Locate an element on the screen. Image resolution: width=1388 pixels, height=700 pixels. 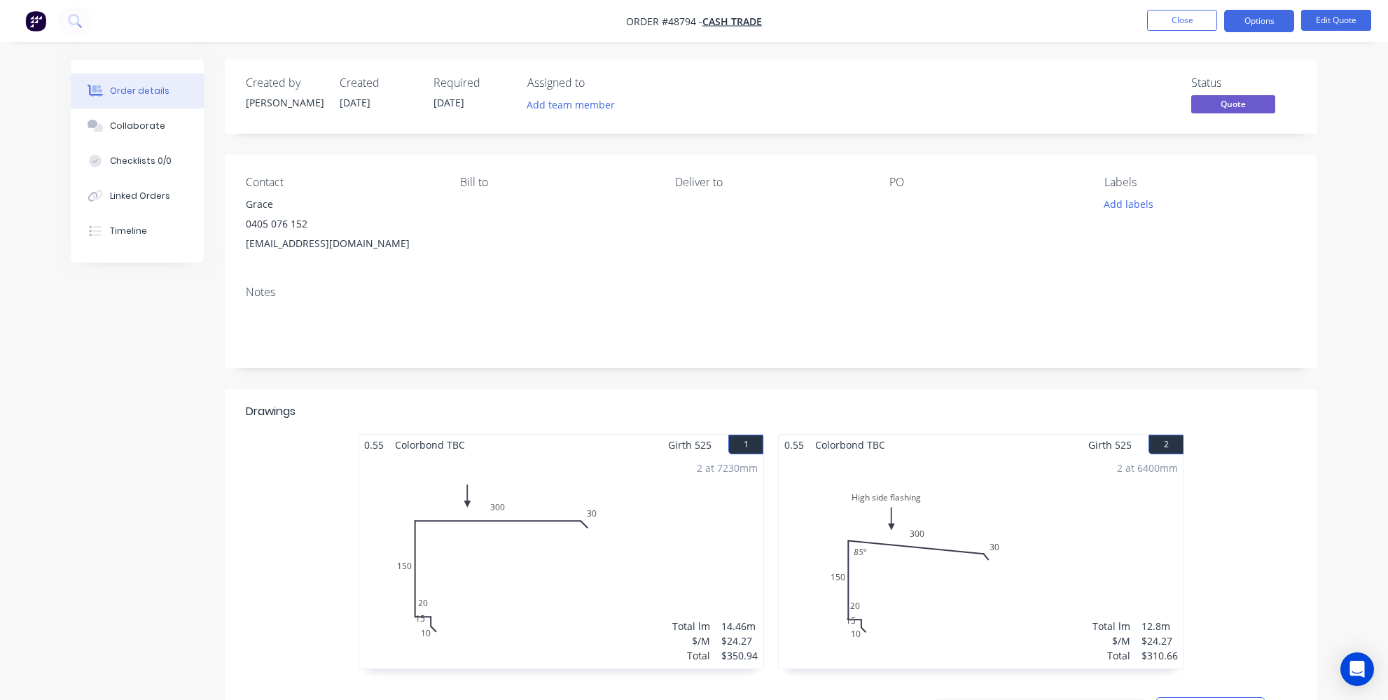
div: Checklists 0/0 is located at coordinates (141, 161).